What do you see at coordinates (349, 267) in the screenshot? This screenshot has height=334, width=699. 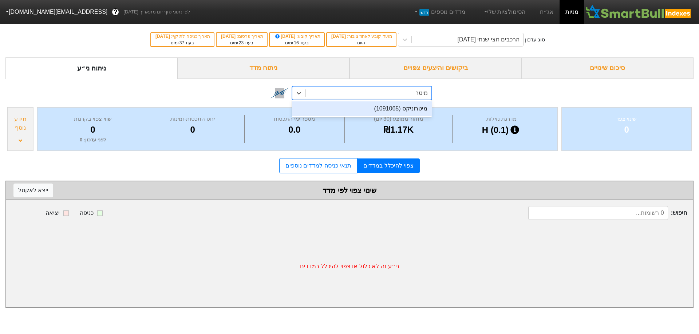 I see `div: ני״ע זה לא כלול או צפוי להיכלל במדדים` at bounding box center [349, 267].